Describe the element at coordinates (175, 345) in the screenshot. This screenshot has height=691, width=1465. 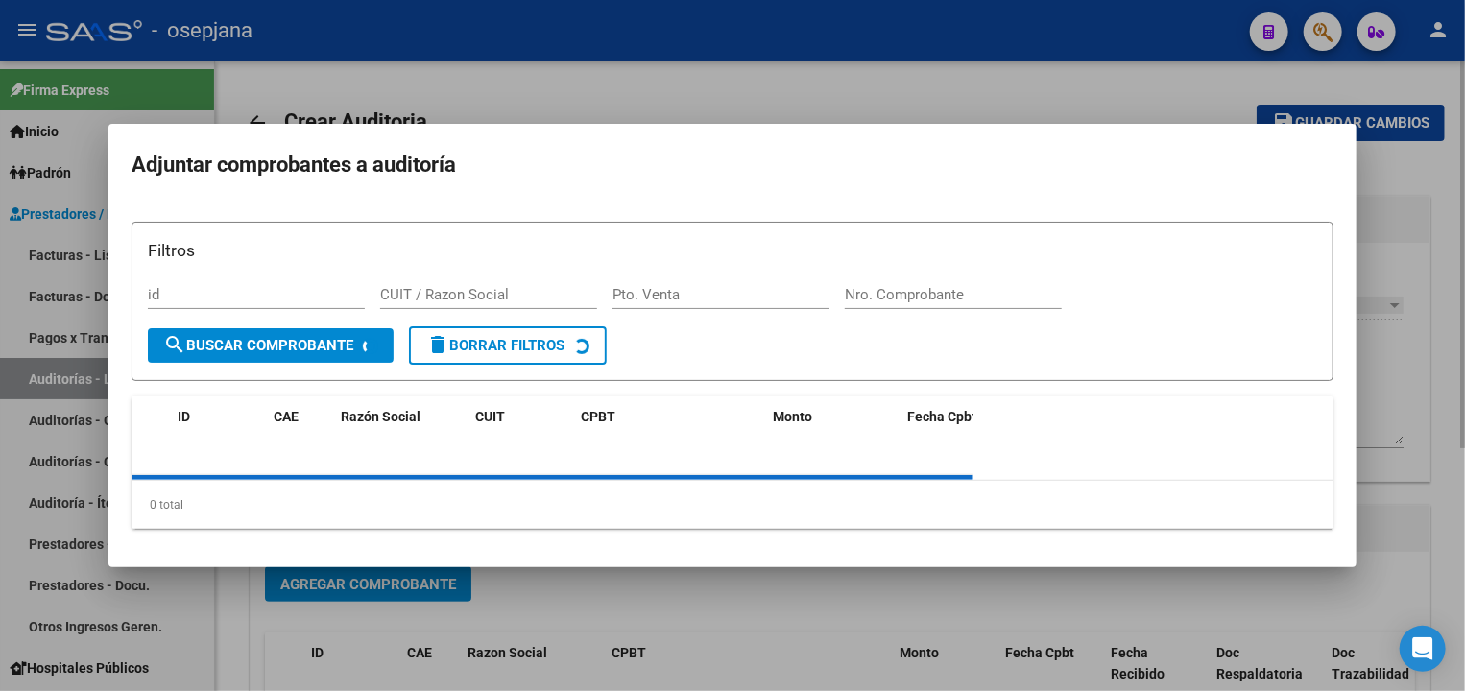
I see `mat-icon: search` at that location.